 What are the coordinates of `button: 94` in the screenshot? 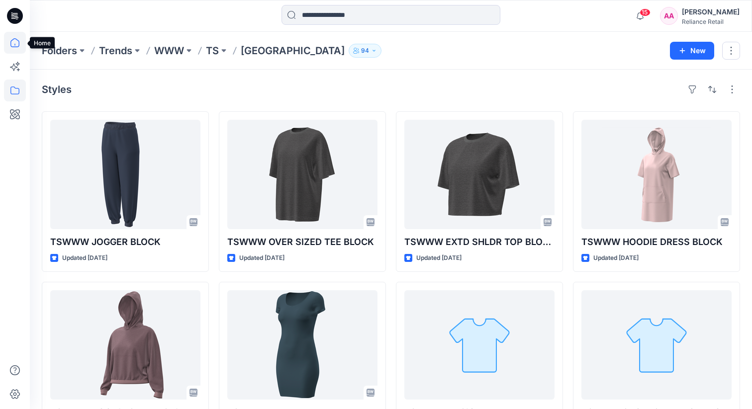 It's located at (365, 51).